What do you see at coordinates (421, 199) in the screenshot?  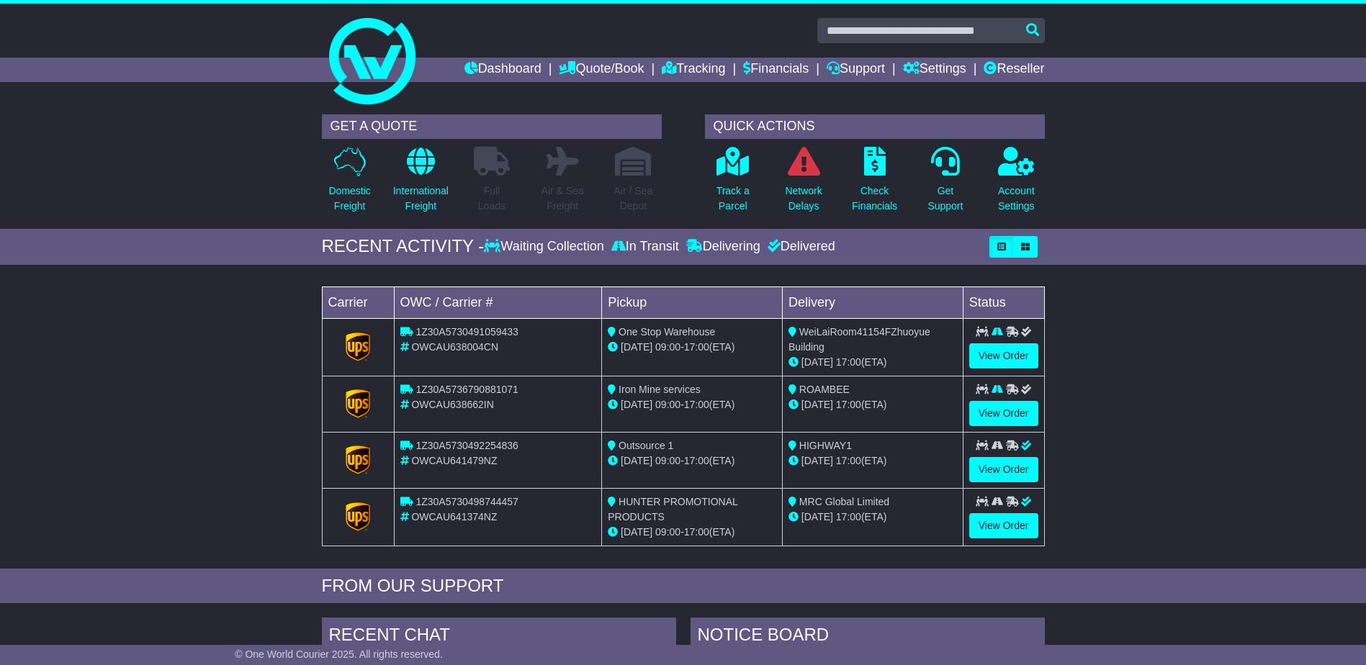 I see `p: International Freight` at bounding box center [421, 199].